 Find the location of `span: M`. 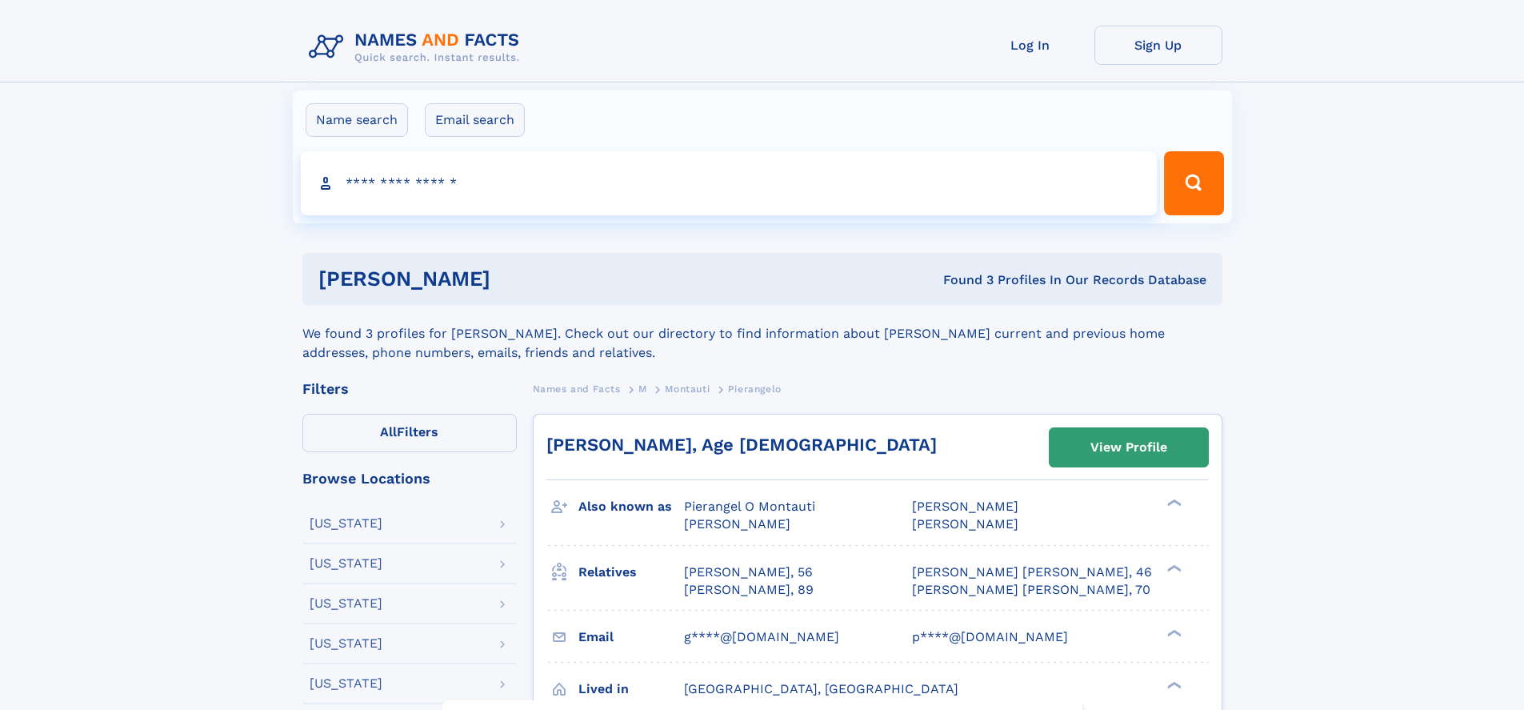

span: M is located at coordinates (642, 389).